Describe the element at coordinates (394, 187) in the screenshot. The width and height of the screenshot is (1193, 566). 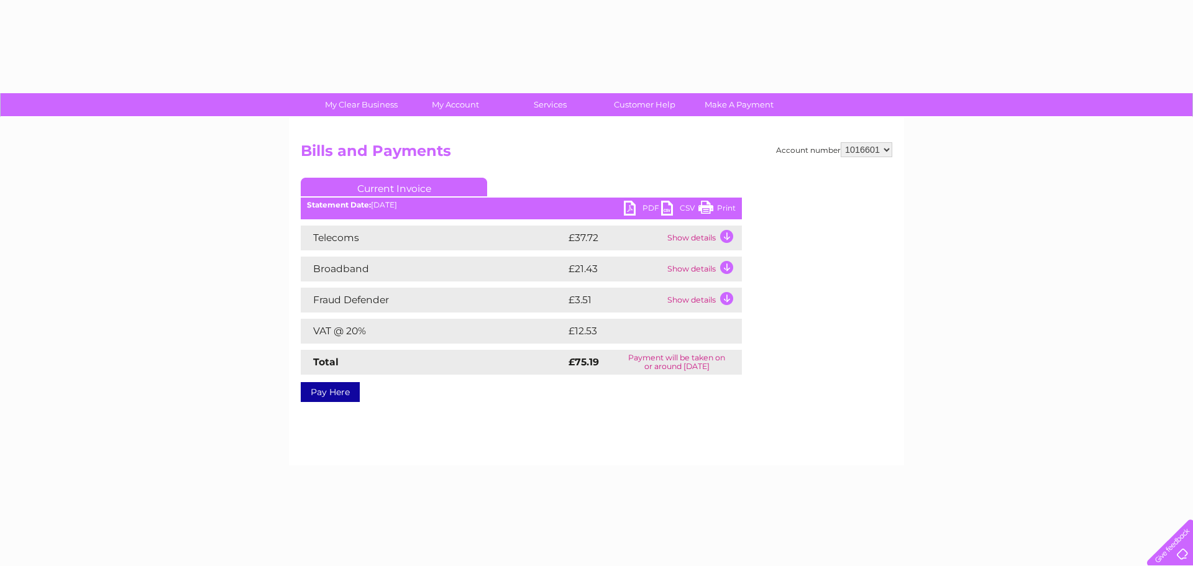
I see `a: Current Invoice` at that location.